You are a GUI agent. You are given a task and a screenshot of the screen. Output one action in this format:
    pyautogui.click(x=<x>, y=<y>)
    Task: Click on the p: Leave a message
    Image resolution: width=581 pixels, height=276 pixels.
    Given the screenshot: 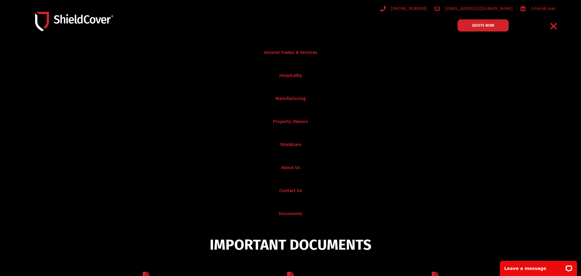 What is the action you would take?
    pyautogui.click(x=38, y=11)
    